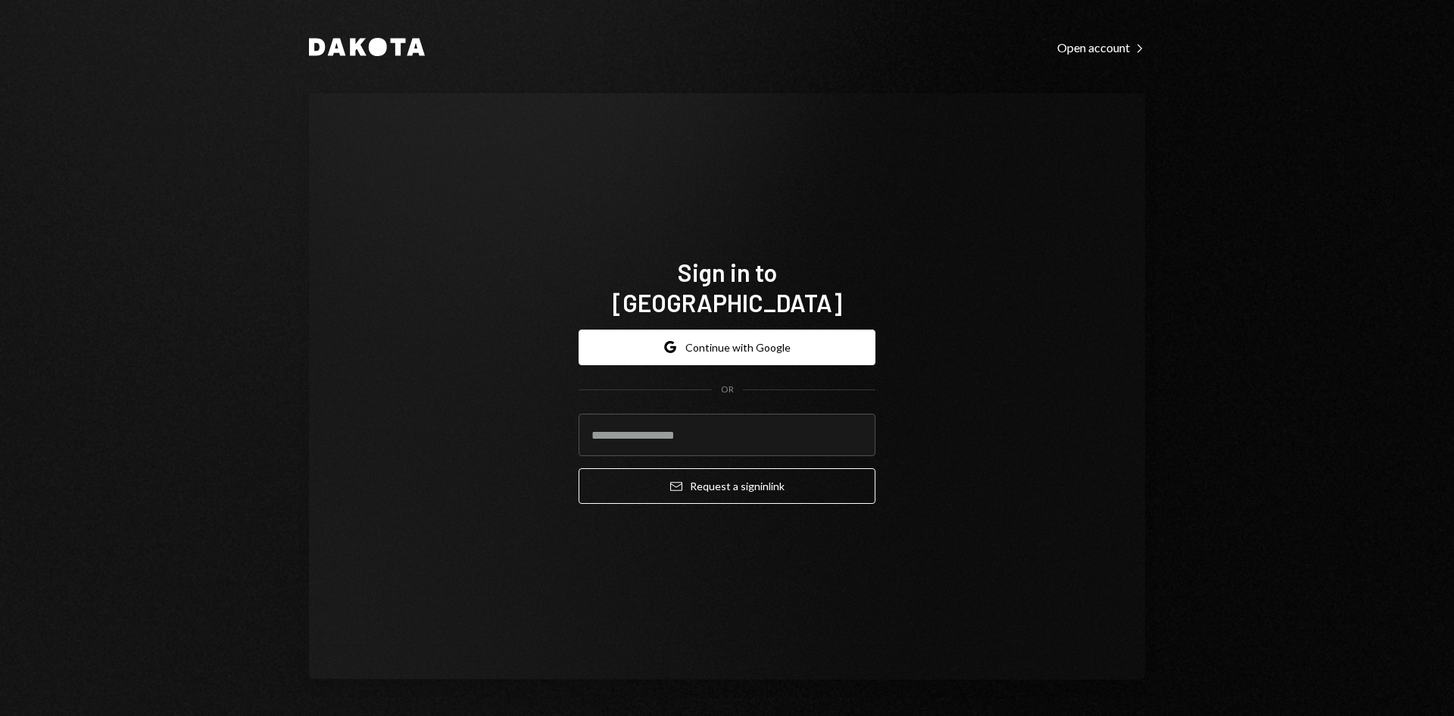  What do you see at coordinates (727, 347) in the screenshot?
I see `button: Continue with Google` at bounding box center [727, 347].